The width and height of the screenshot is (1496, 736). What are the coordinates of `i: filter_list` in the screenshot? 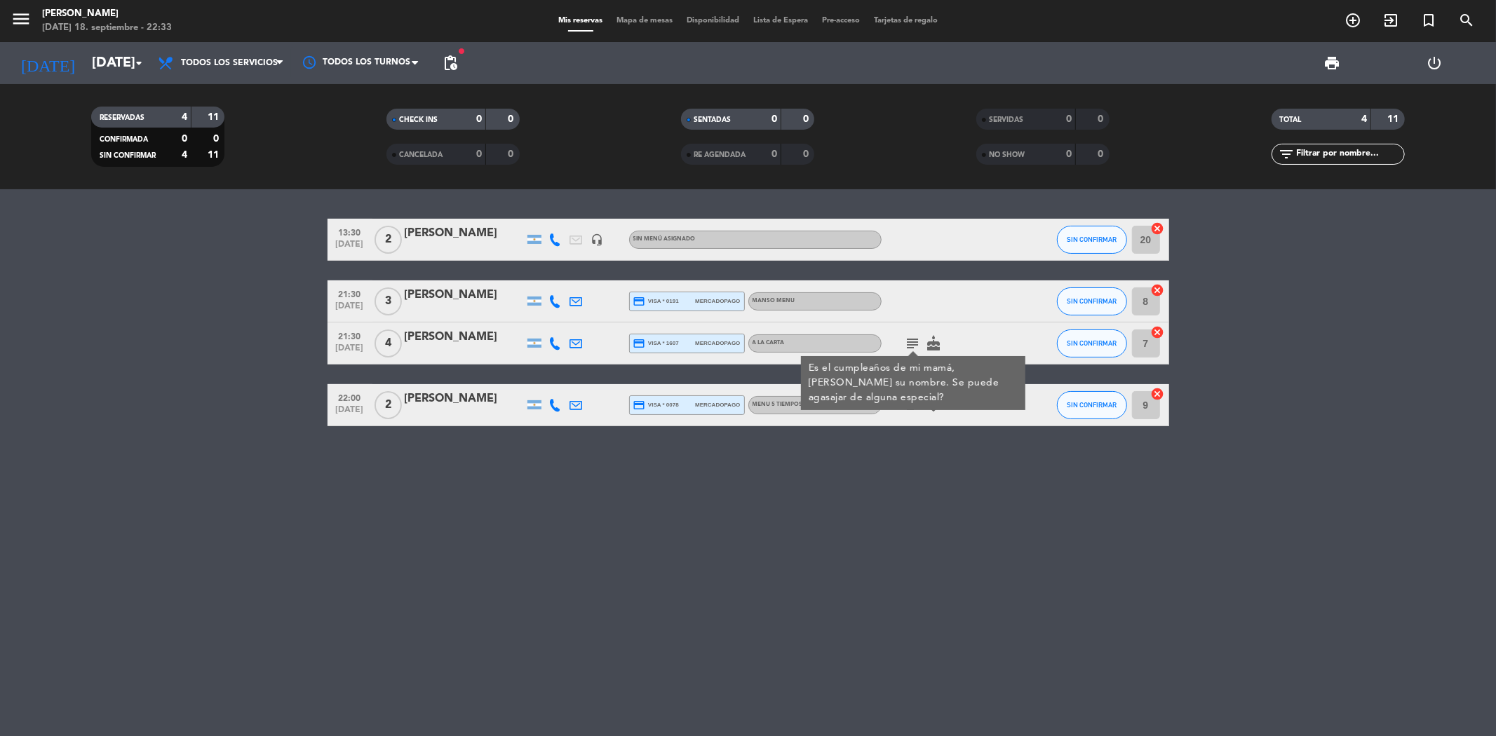 It's located at (1287, 154).